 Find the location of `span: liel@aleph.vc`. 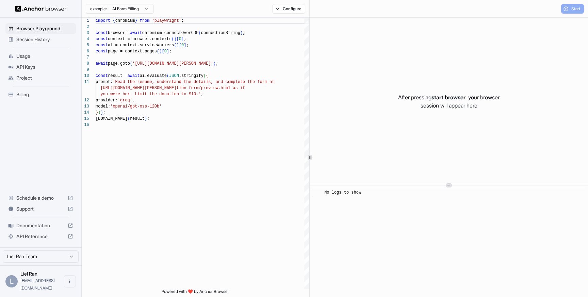

span: liel@aleph.vc is located at coordinates (37, 284).